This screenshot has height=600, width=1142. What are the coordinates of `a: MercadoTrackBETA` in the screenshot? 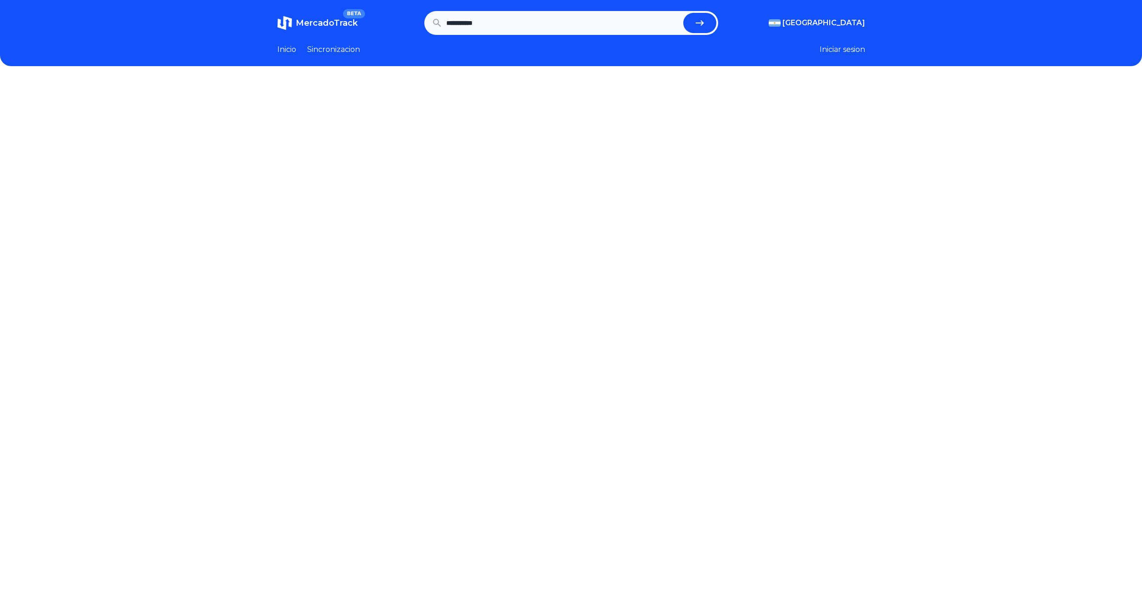 It's located at (317, 23).